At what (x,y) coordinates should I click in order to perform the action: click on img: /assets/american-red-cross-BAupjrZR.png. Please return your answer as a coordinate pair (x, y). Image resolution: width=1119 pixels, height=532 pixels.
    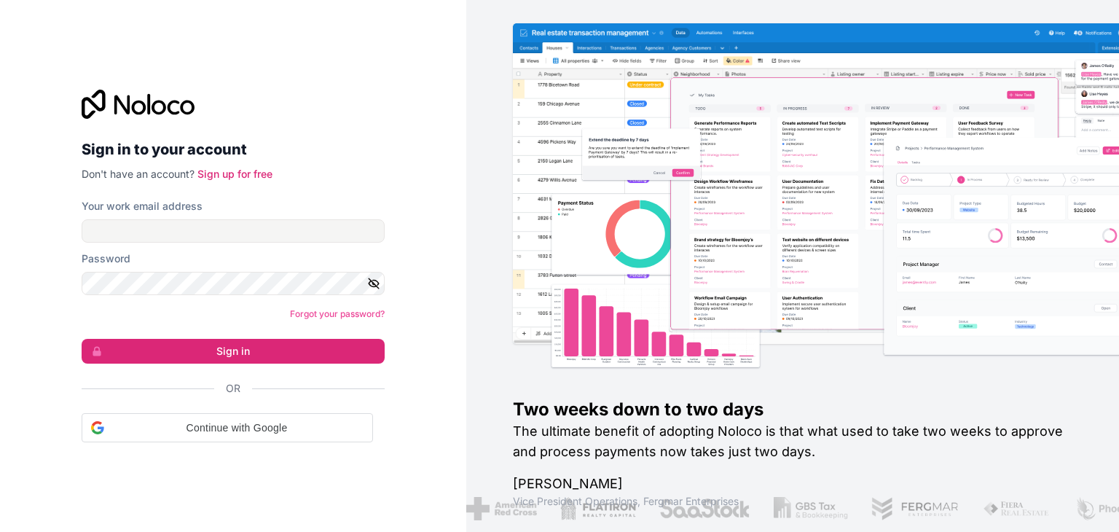
    Looking at the image, I should click on (501, 509).